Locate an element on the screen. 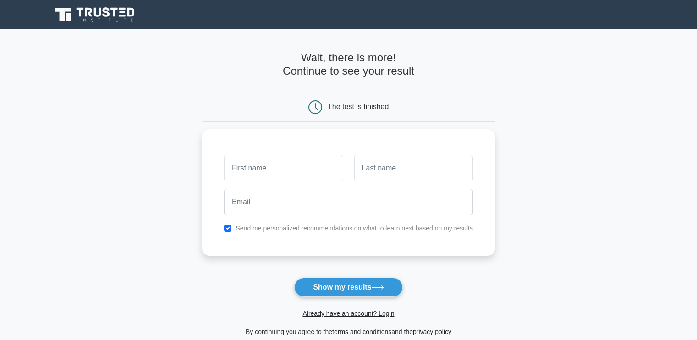 The width and height of the screenshot is (697, 340). button: Show my results is located at coordinates (348, 288).